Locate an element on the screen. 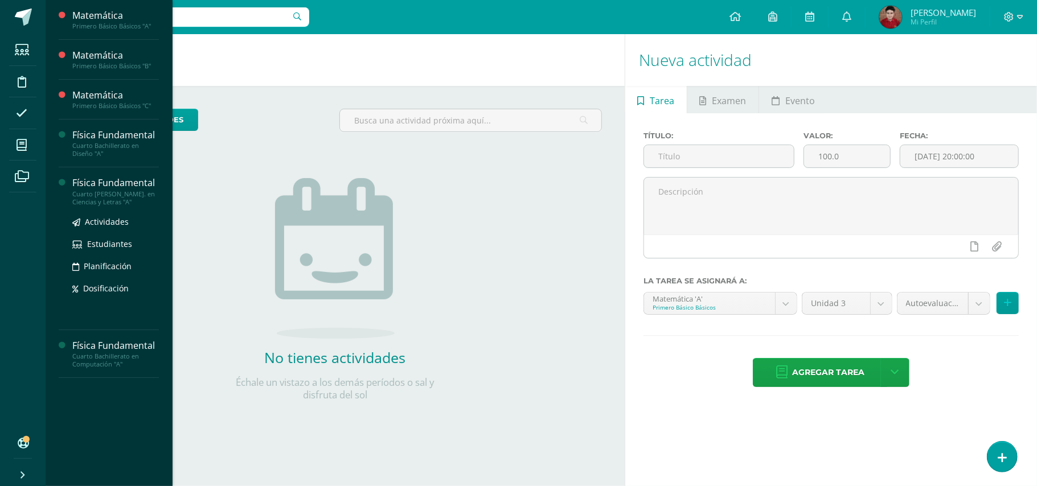  input: Título is located at coordinates (719, 156).